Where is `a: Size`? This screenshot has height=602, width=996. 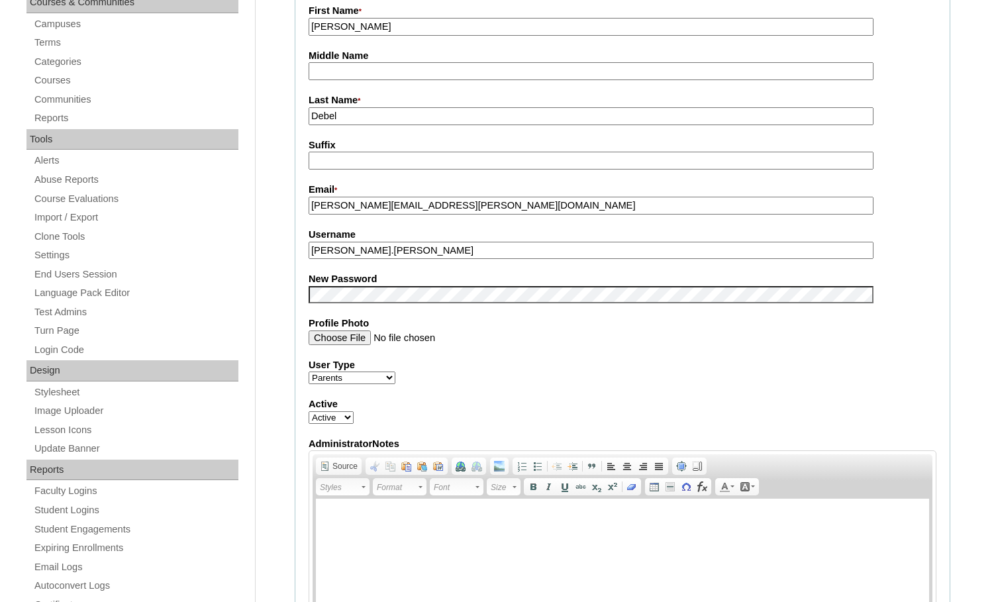 a: Size is located at coordinates (503, 487).